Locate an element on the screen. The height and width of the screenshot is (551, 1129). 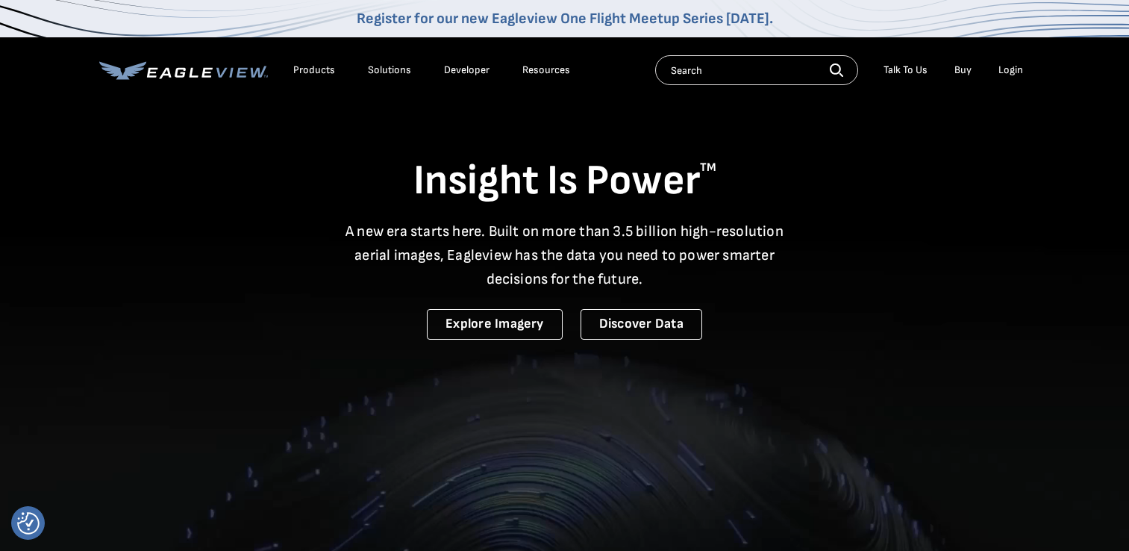
div: Resources is located at coordinates (546, 70).